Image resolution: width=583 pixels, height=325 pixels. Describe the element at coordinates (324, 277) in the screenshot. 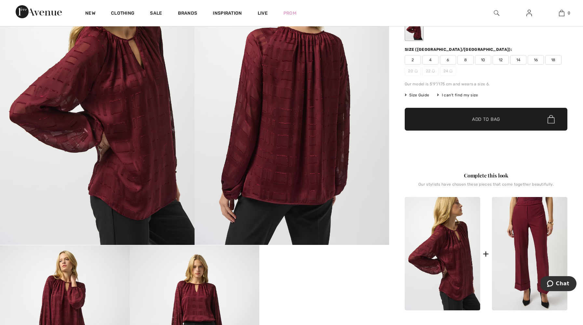

I see `video: Your browser does not support the video tag.` at that location.